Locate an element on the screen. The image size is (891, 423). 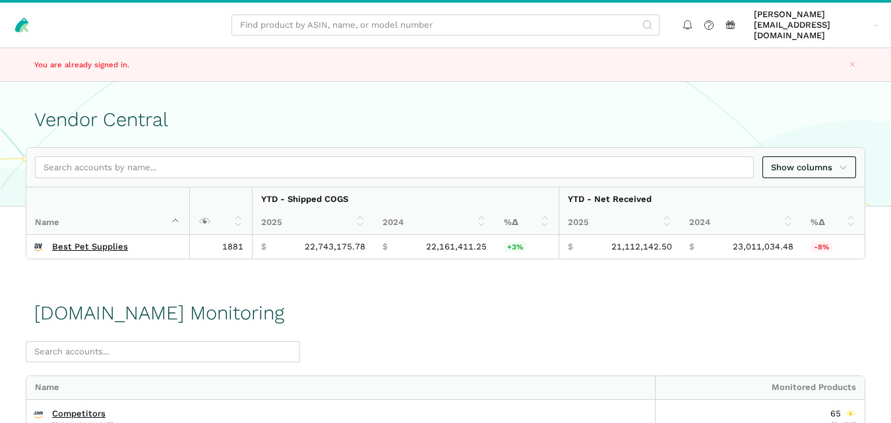
th: Name : activate to sort column descending is located at coordinates (108, 211).